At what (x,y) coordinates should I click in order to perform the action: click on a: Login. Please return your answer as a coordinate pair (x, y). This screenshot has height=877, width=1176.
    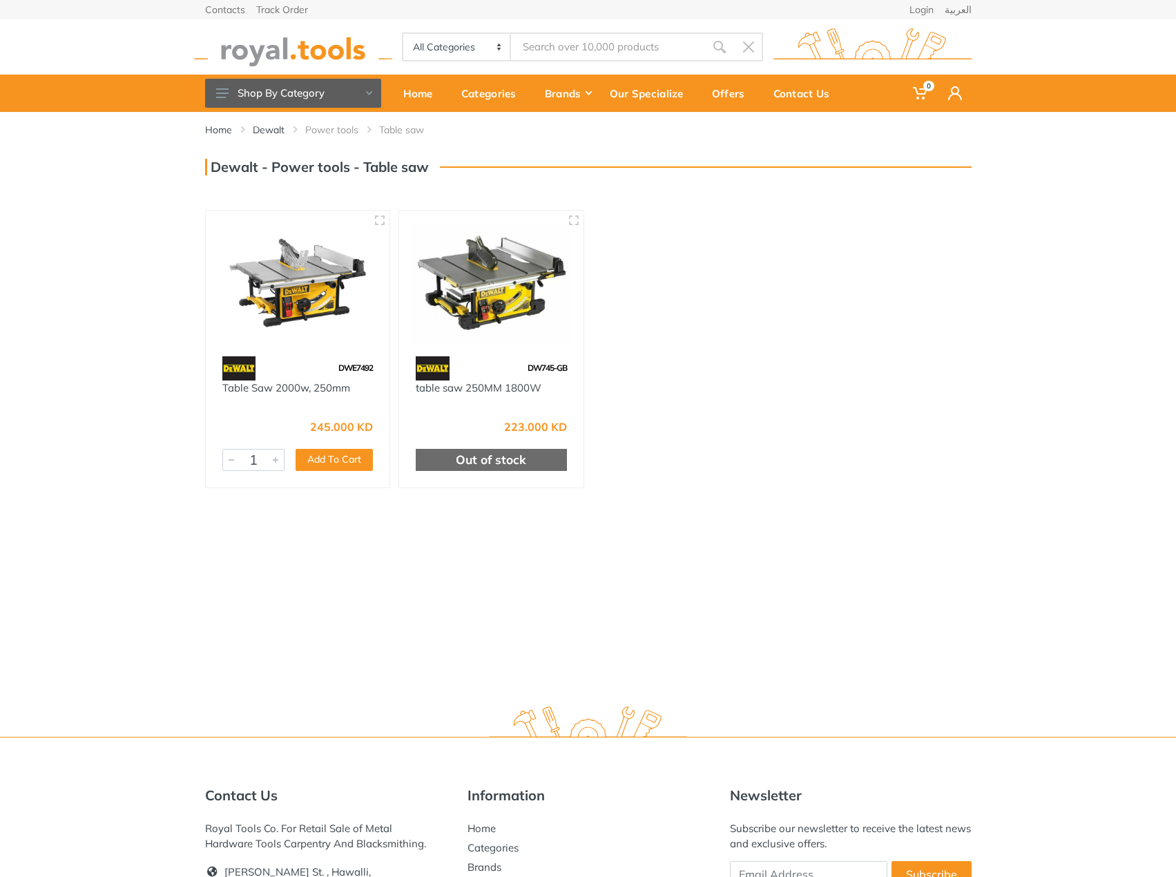
    Looking at the image, I should click on (921, 10).